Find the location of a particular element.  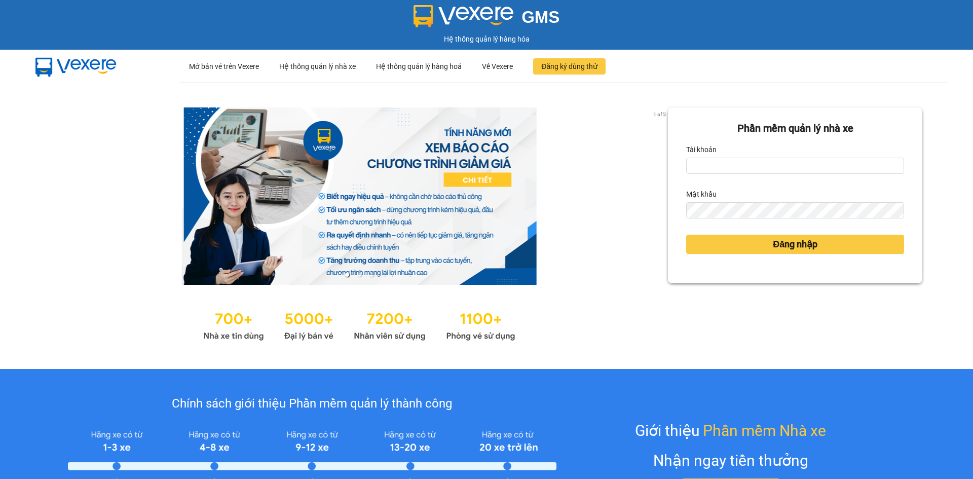

img: mbUUG5Q.png is located at coordinates (76, 66).